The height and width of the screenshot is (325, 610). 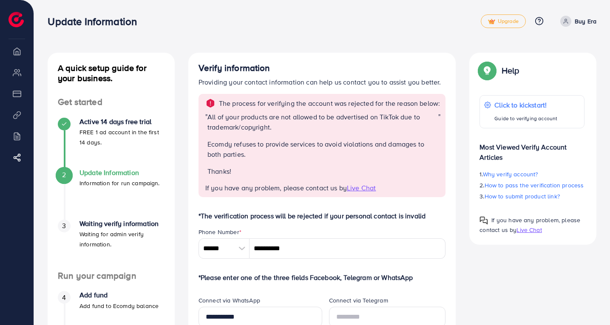 I want to click on p: 3., so click(x=532, y=196).